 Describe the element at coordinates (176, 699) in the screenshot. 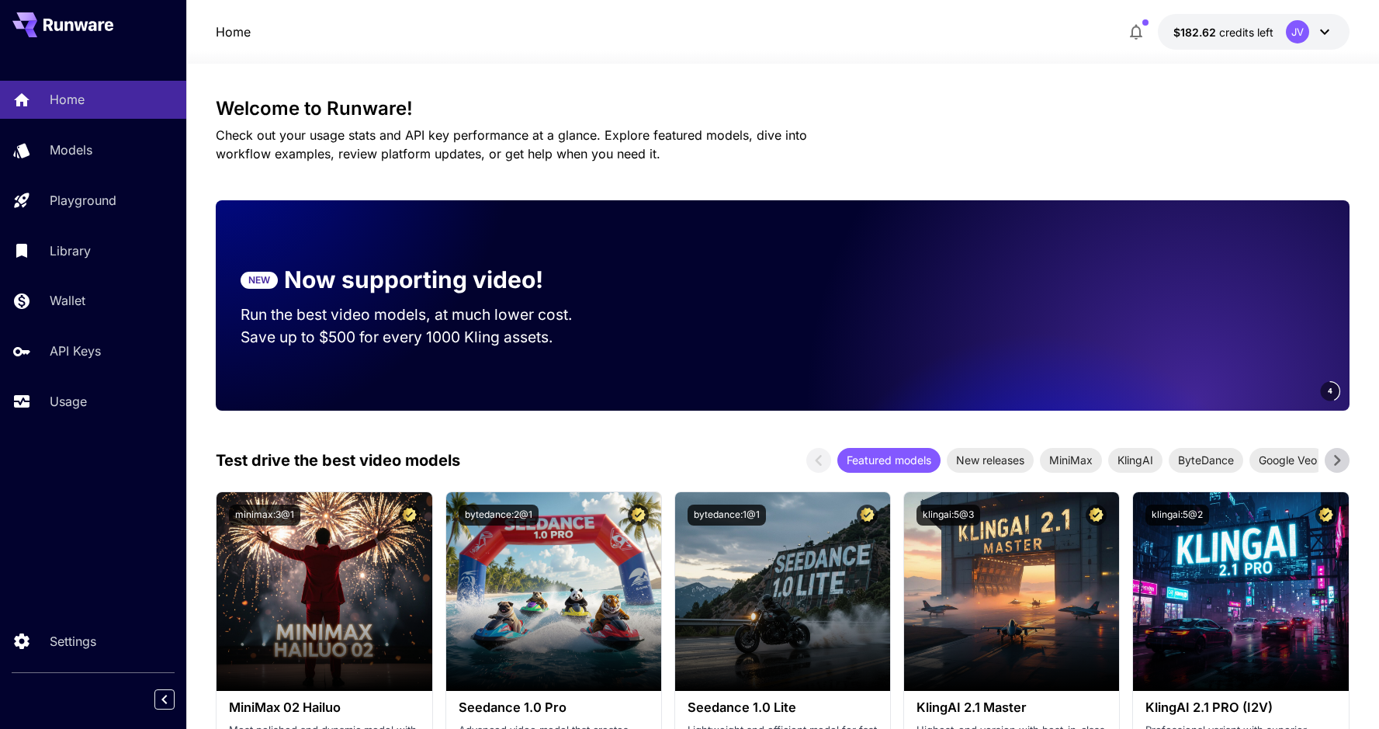

I see `div: Collapse sidebar` at that location.